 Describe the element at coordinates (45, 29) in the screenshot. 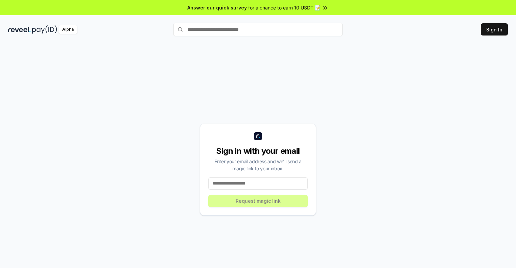

I see `img: pay_id` at that location.